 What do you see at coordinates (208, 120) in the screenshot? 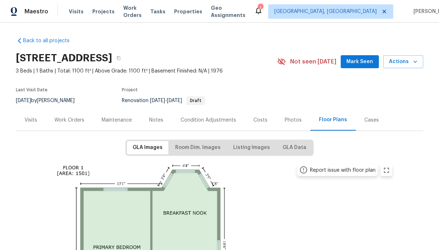
I see `div: Condition Adjustments` at bounding box center [208, 120].